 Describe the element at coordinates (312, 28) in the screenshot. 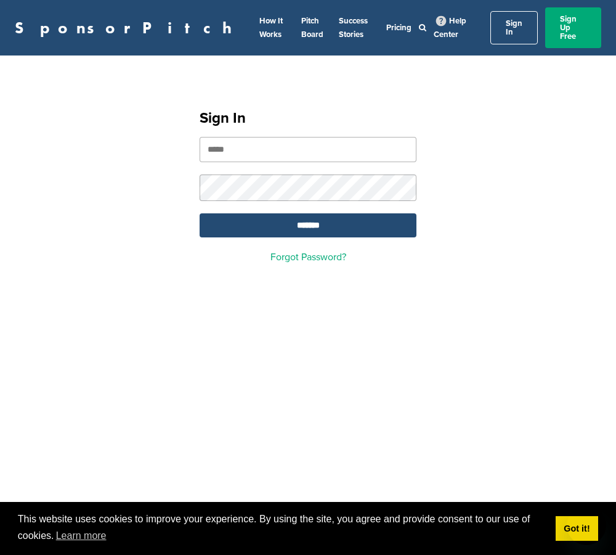

I see `a: Pitch Board` at that location.